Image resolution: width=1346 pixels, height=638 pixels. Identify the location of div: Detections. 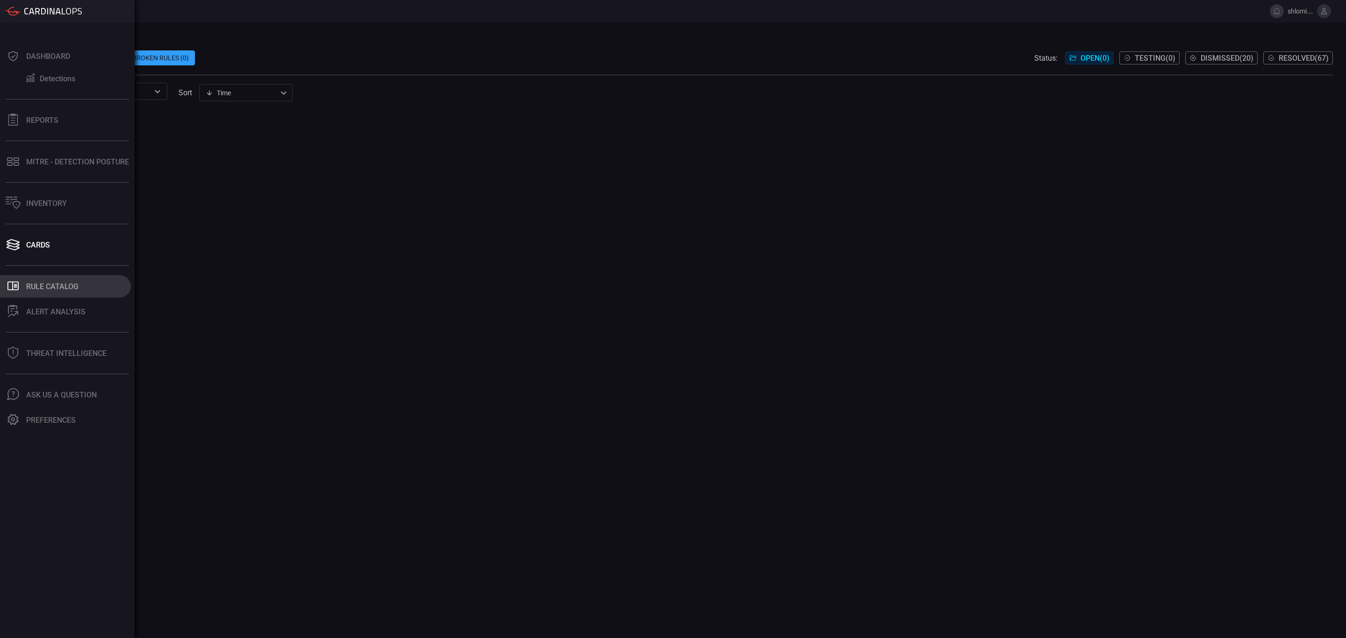
(57, 79).